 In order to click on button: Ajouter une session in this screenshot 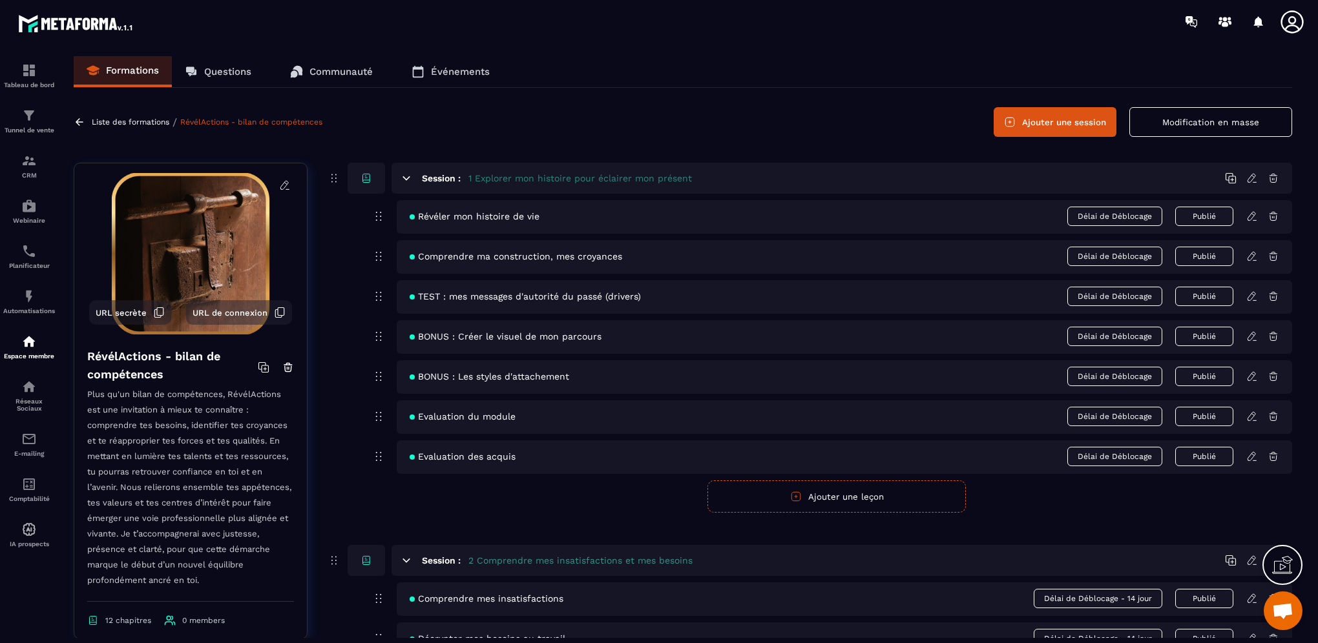, I will do `click(1055, 122)`.